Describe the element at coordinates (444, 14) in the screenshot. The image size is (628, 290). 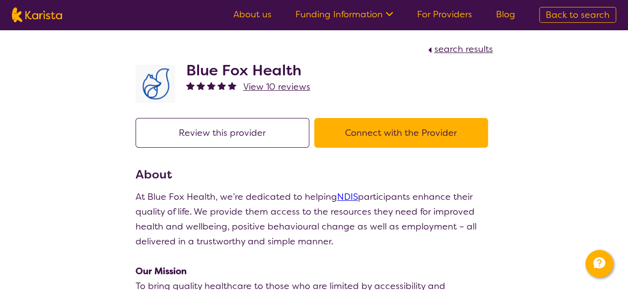
I see `a: For Providers` at that location.